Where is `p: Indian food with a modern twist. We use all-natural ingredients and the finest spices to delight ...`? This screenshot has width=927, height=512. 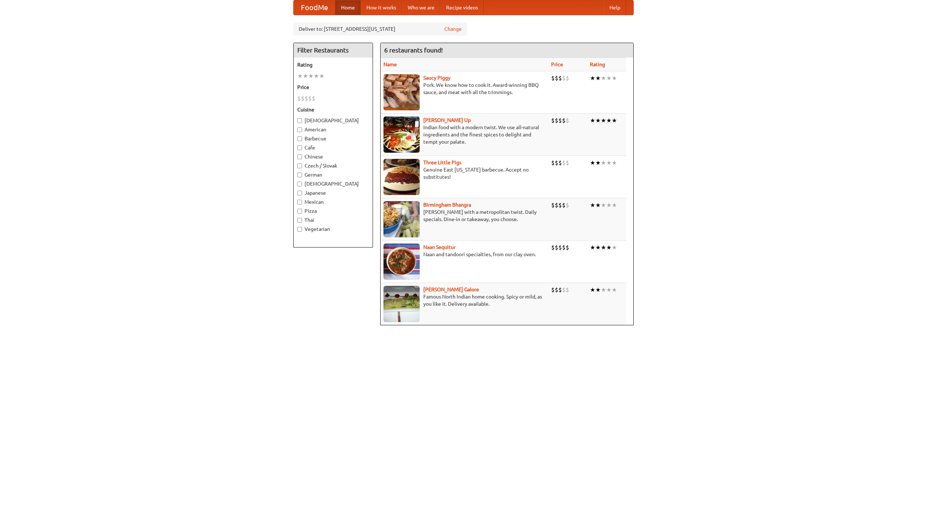 p: Indian food with a modern twist. We use all-natural ingredients and the finest spices to delight ... is located at coordinates (464, 135).